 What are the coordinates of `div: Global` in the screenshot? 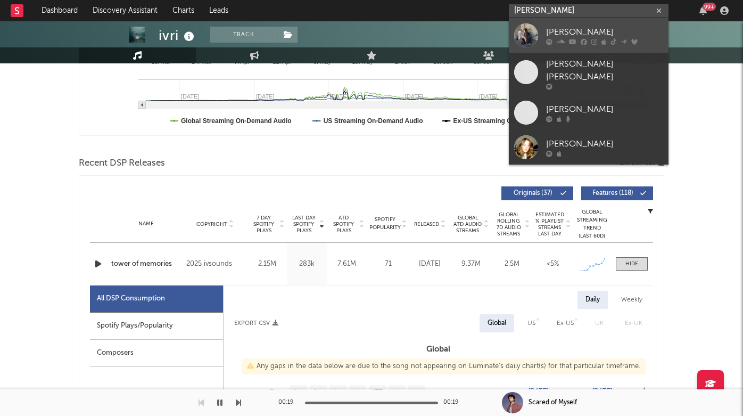 It's located at (496, 323).